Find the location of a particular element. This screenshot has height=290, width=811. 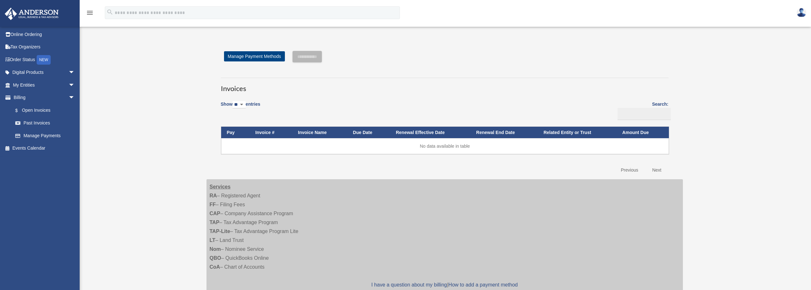

a: Order StatusNEW is located at coordinates (44, 60).